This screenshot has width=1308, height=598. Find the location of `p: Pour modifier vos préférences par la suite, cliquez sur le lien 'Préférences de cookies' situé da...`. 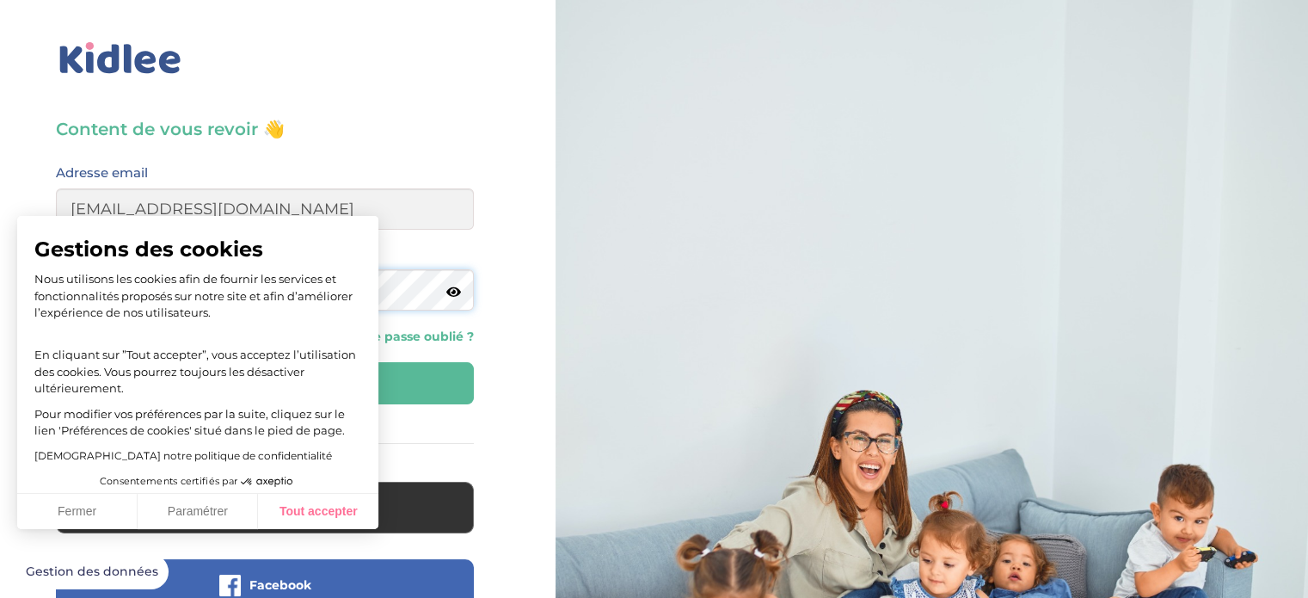

p: Pour modifier vos préférences par la suite, cliquez sur le lien 'Préférences de cookies' situé da... is located at coordinates (198, 422).